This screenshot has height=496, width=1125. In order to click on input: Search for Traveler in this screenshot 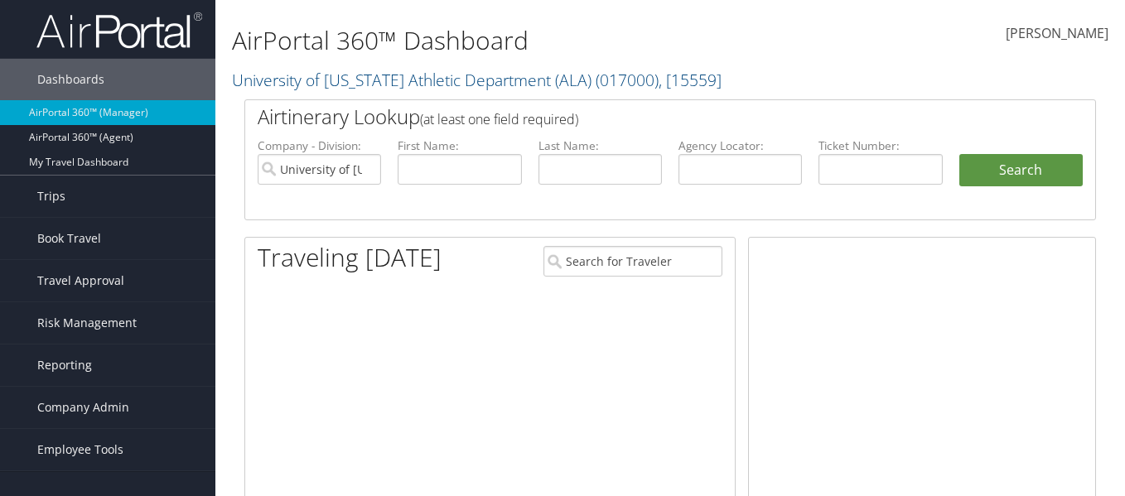, I will do `click(633, 261)`.